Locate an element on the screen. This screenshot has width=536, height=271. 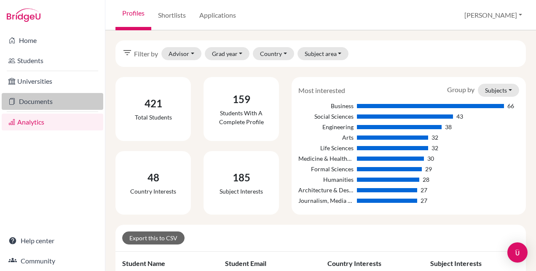
div: 185 is located at coordinates (241, 178).